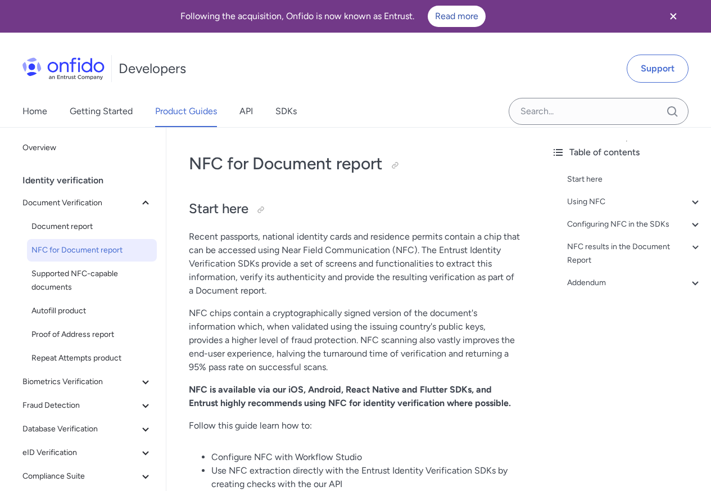 This screenshot has width=711, height=491. Describe the element at coordinates (658, 69) in the screenshot. I see `a: Support` at that location.